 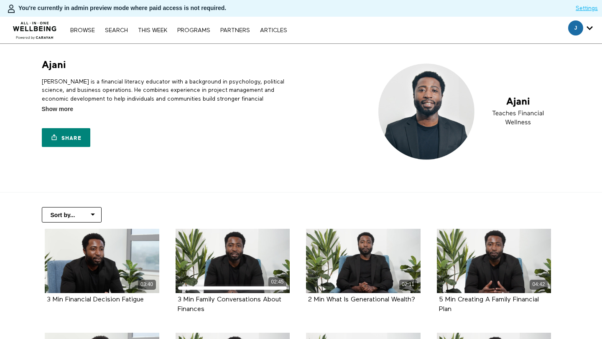 What do you see at coordinates (193, 31) in the screenshot?
I see `a: PROGRAMS` at bounding box center [193, 31].